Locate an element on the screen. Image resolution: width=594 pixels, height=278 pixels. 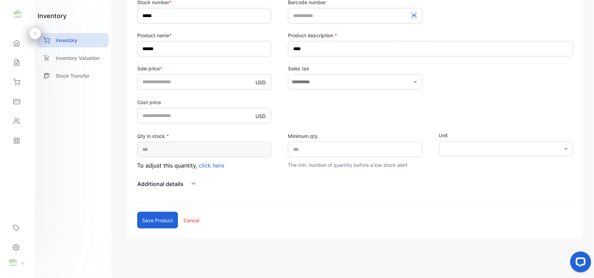
button: Open LiveChat chat widget is located at coordinates (16, 13).